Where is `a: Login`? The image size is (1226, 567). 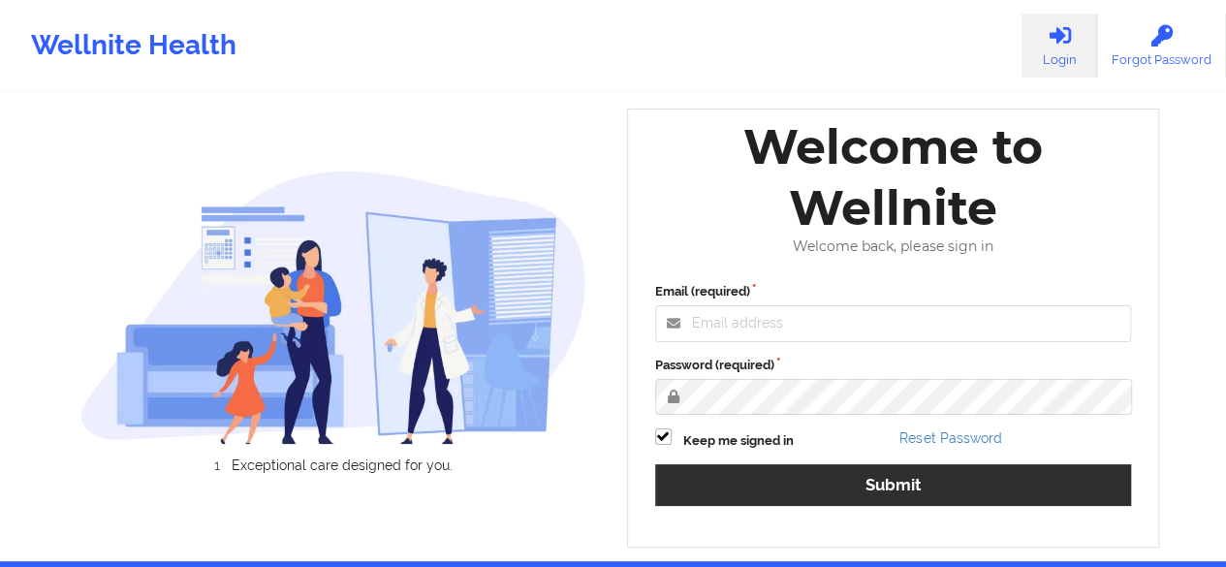
a: Login is located at coordinates (1060, 46).